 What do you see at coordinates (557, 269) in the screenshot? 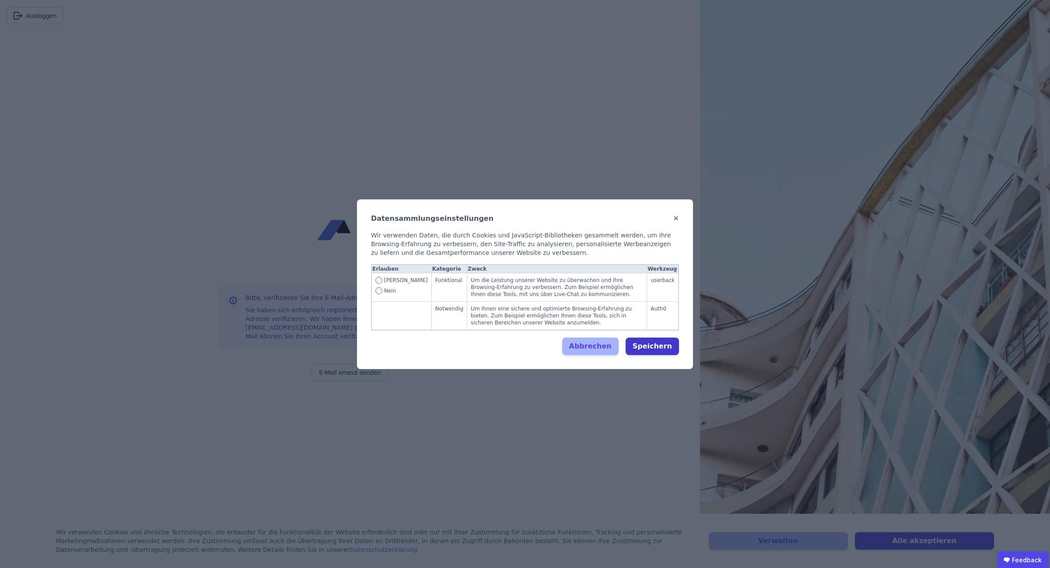
I see `th: Zweck` at bounding box center [557, 269].